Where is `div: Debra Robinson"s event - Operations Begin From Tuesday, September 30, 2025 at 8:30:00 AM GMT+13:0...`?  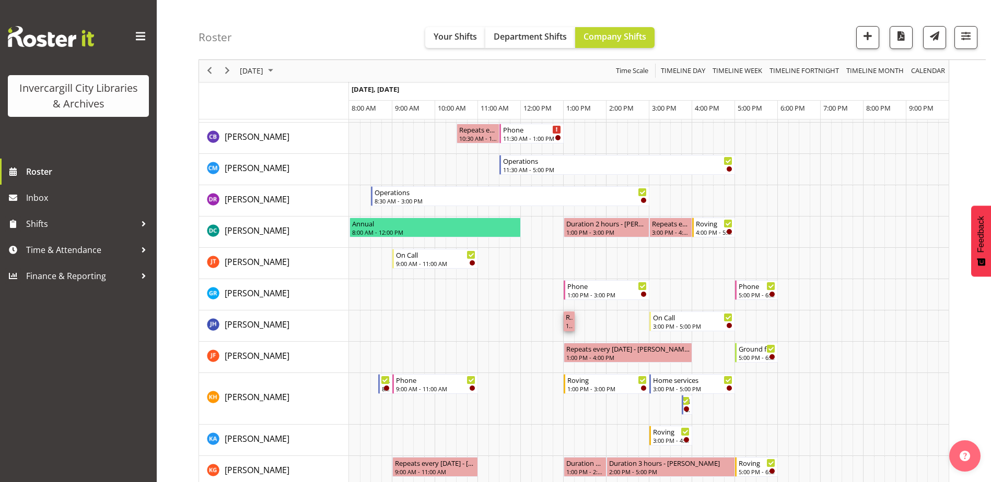
div: Debra Robinson"s event - Operations Begin From Tuesday, September 30, 2025 at 8:30:00 AM GMT+13:0... is located at coordinates (510, 196).